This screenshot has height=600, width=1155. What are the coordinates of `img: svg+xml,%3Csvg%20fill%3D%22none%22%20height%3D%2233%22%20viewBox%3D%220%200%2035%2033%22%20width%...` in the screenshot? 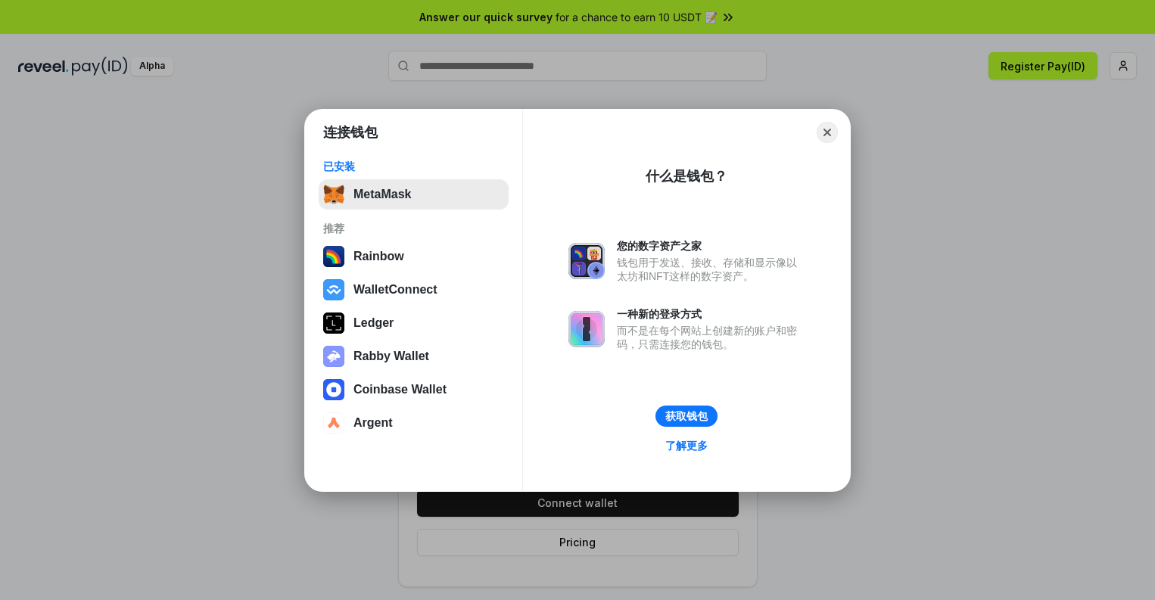 It's located at (334, 194).